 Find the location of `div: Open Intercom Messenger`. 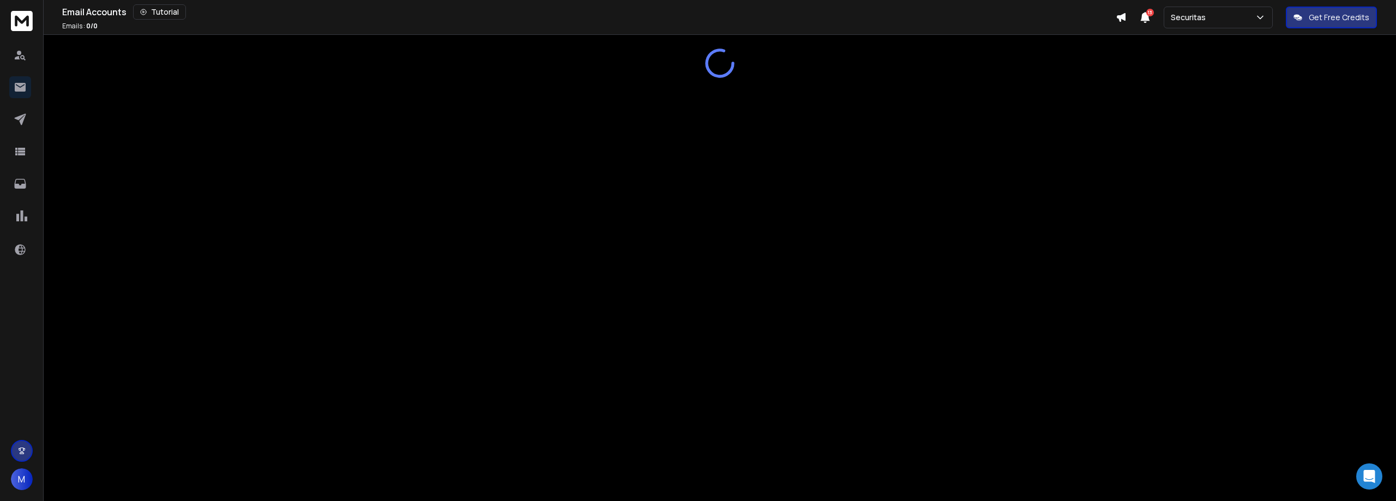

div: Open Intercom Messenger is located at coordinates (1369, 477).